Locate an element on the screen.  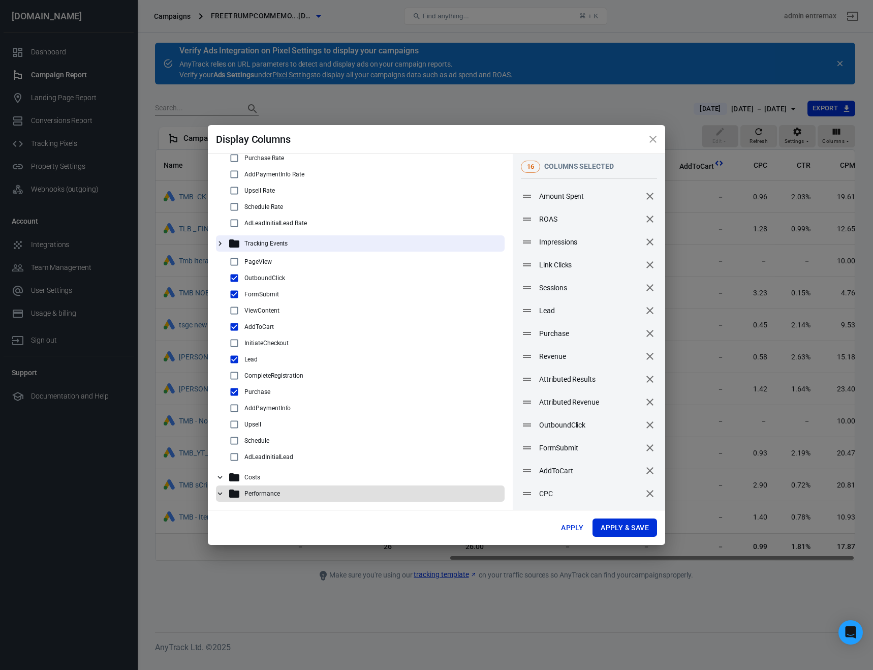
p: OutboundClick is located at coordinates (264, 278).